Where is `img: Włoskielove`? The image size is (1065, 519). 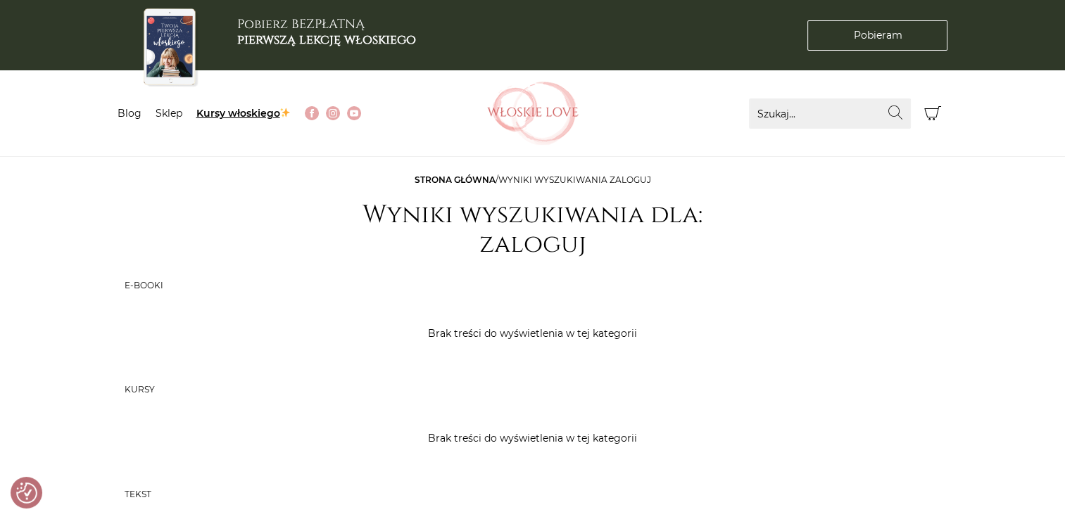
img: Włoskielove is located at coordinates (533, 113).